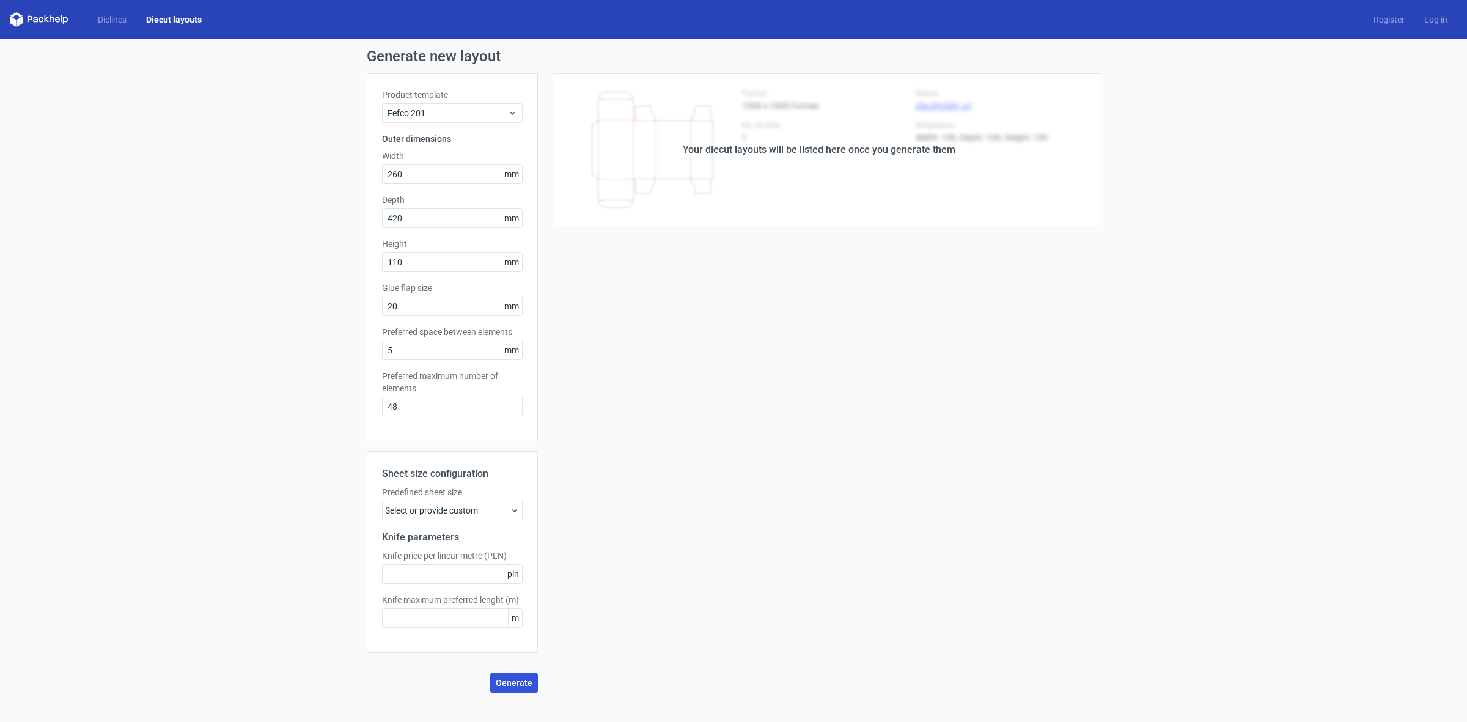 The width and height of the screenshot is (1467, 722). I want to click on label: Knife maximum preferred lenght (m), so click(452, 600).